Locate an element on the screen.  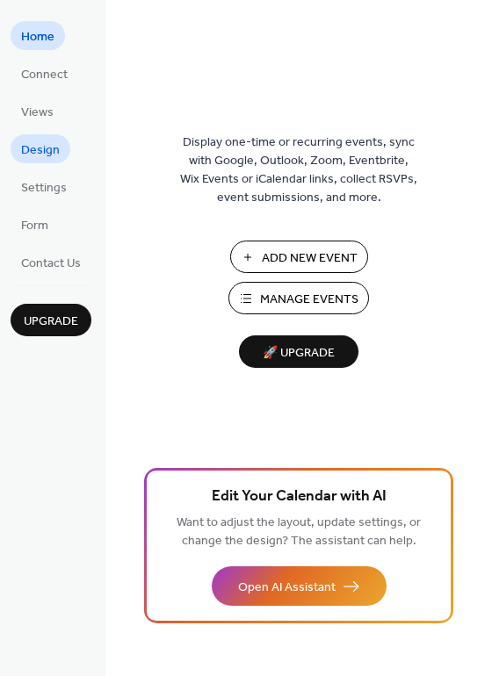
button: Add New Event is located at coordinates (299, 256).